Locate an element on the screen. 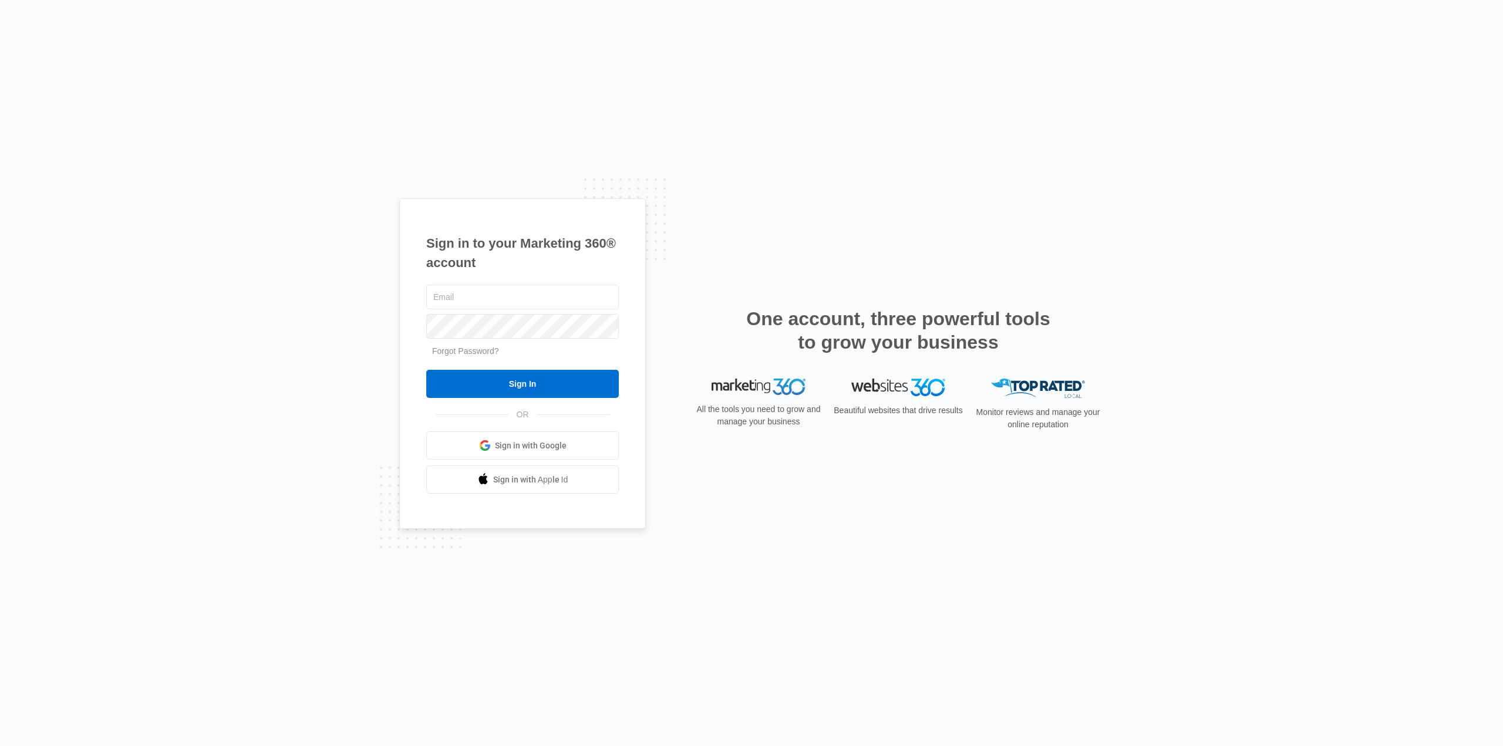  a: Sign in with Apple Id is located at coordinates (523, 480).